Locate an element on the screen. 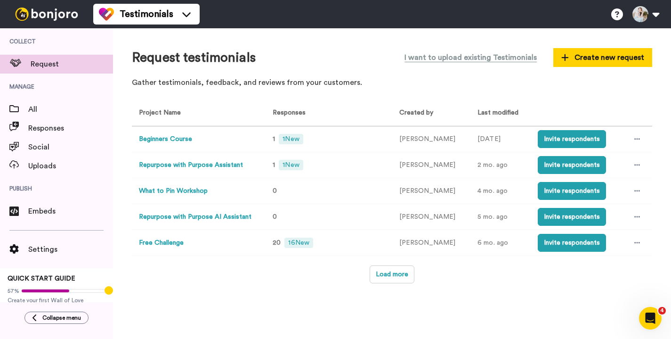 The width and height of the screenshot is (671, 339). span: Settings is located at coordinates (71, 249).